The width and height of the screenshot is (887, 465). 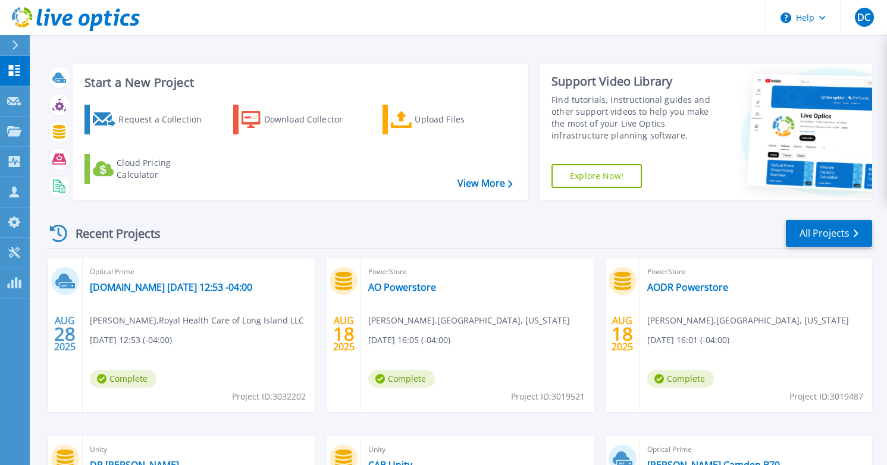 What do you see at coordinates (298, 83) in the screenshot?
I see `h3: Start a New Project` at bounding box center [298, 83].